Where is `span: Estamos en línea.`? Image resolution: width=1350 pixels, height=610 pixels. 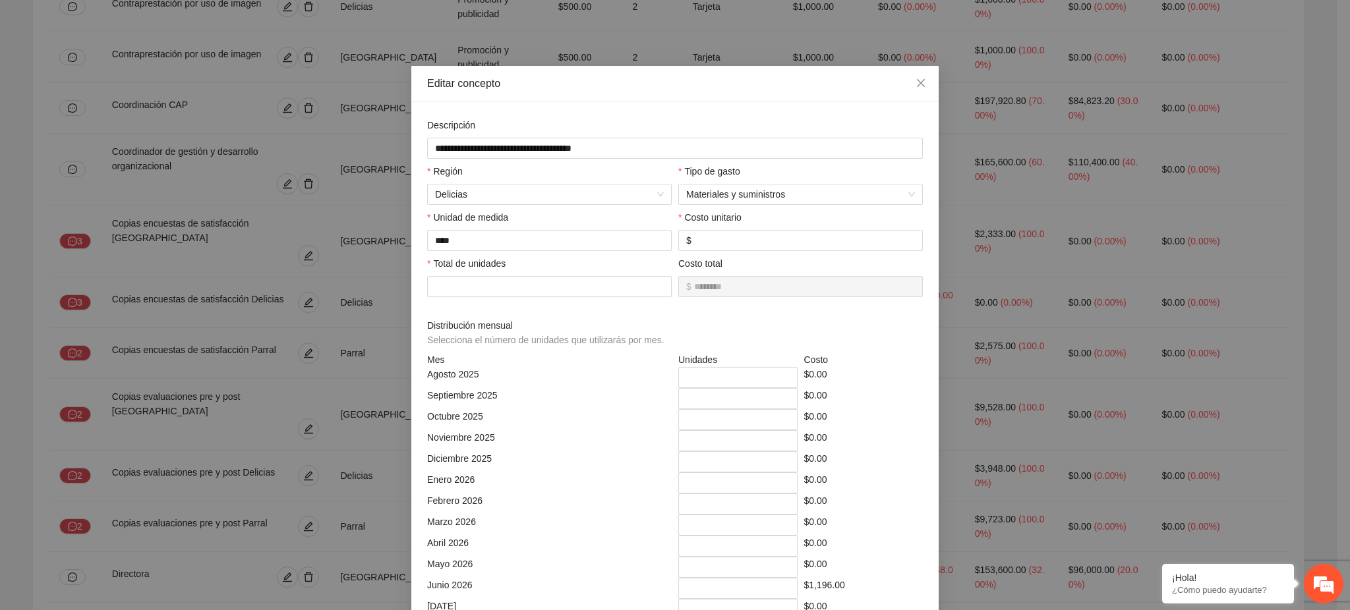 span: Estamos en línea. is located at coordinates (129, 243).